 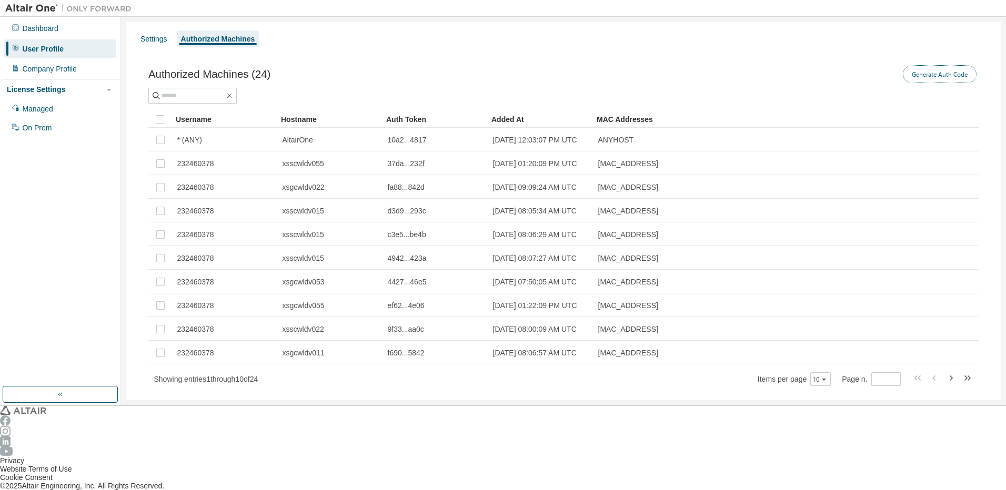 I want to click on span: Authorized Machines (24), so click(x=209, y=74).